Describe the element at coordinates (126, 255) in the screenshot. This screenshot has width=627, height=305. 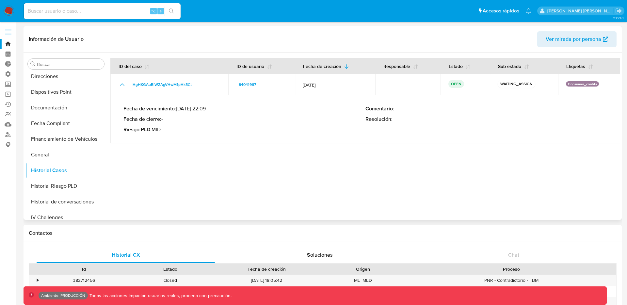
I see `span: Historial CX` at that location.